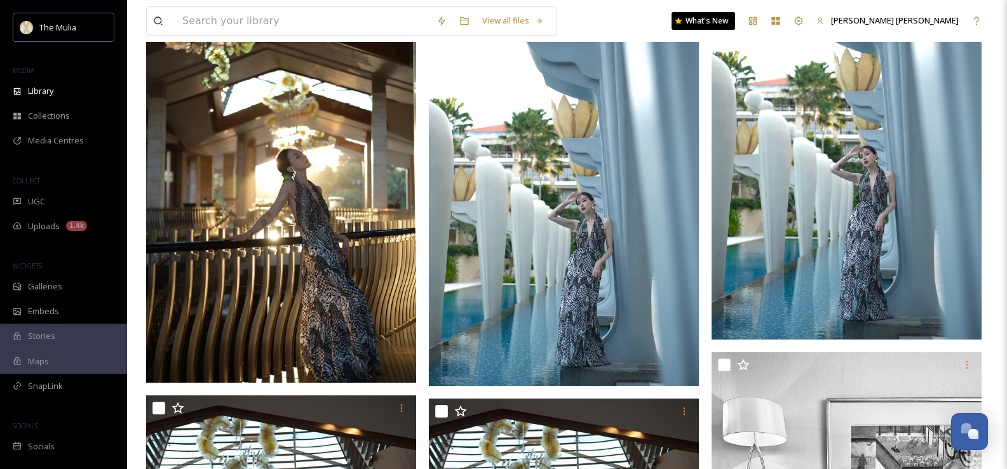  Describe the element at coordinates (58, 27) in the screenshot. I see `span: The Mulia` at that location.